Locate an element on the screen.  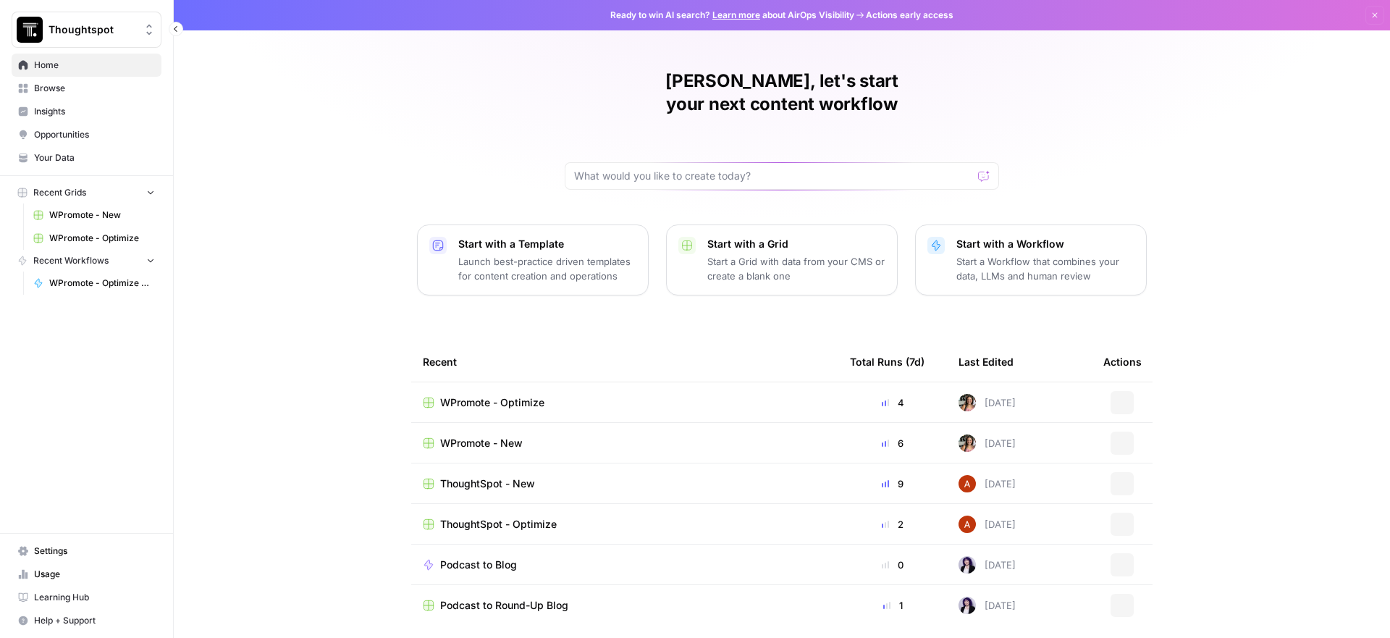
p: Start a Grid with data from your CMS or create a blank one is located at coordinates (796, 269).